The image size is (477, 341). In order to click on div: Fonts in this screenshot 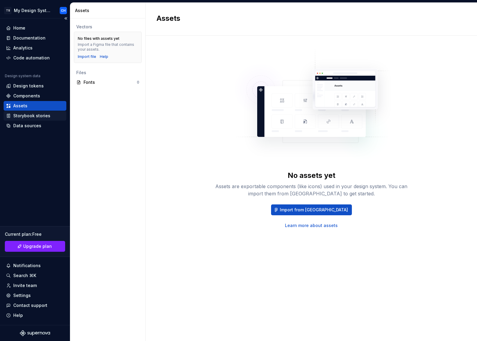, I will do `click(110, 82)`.